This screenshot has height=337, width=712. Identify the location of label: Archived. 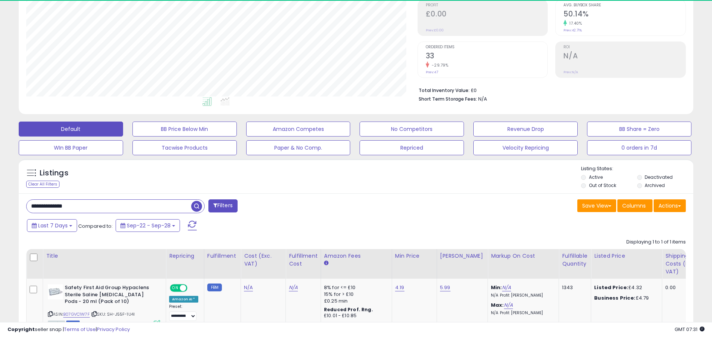
(655, 185).